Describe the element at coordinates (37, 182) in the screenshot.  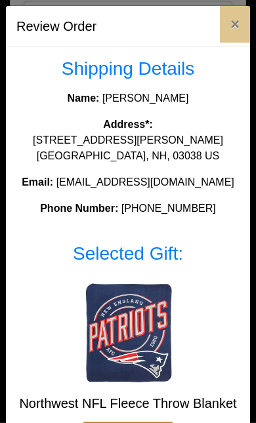
I see `strong: Email:` at that location.